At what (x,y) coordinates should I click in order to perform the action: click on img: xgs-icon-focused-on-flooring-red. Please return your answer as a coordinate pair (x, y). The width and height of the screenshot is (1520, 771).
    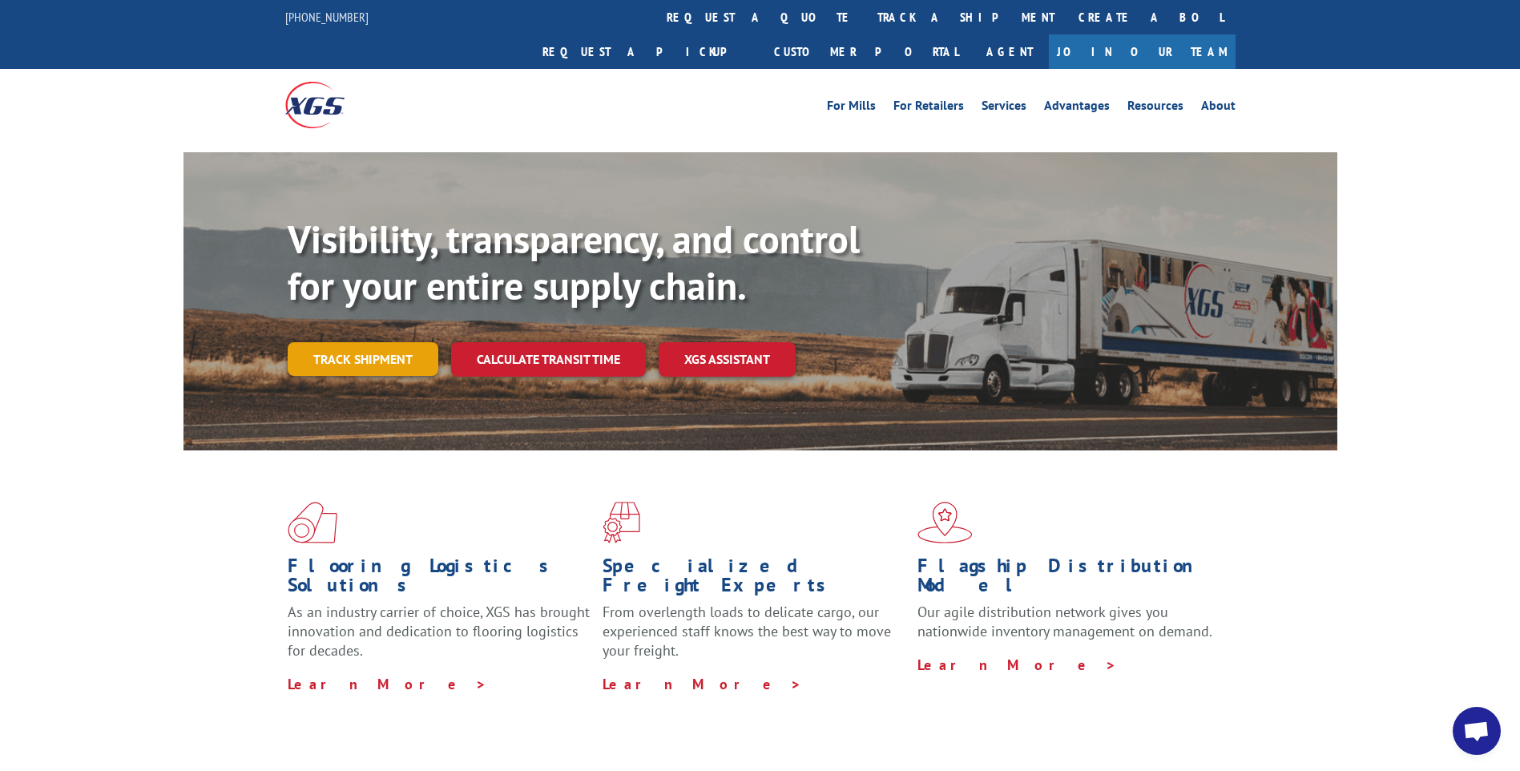
    Looking at the image, I should click on (621, 522).